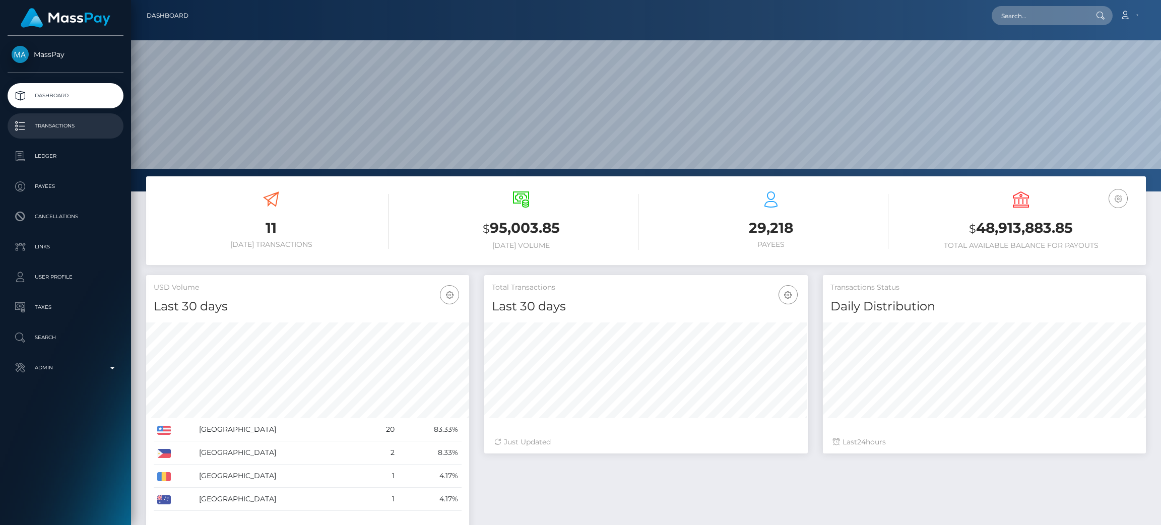 This screenshot has height=525, width=1161. What do you see at coordinates (66, 156) in the screenshot?
I see `p: Ledger` at bounding box center [66, 156].